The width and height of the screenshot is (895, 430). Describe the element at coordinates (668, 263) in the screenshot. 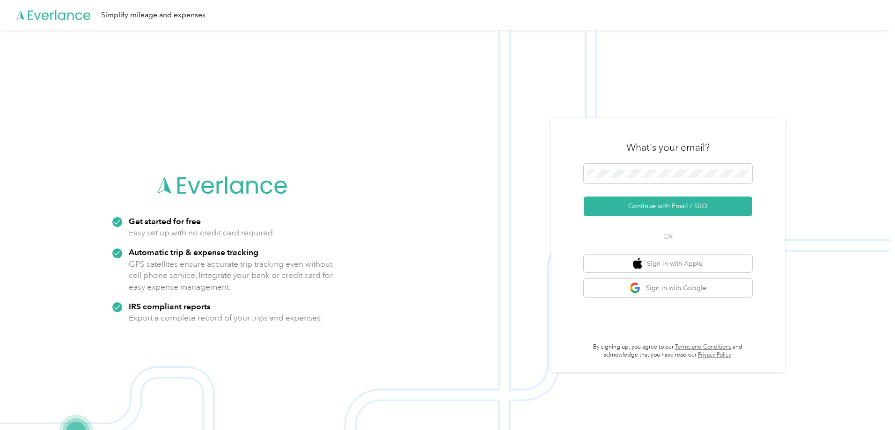

I see `button: apple logoSign in with Apple` at that location.